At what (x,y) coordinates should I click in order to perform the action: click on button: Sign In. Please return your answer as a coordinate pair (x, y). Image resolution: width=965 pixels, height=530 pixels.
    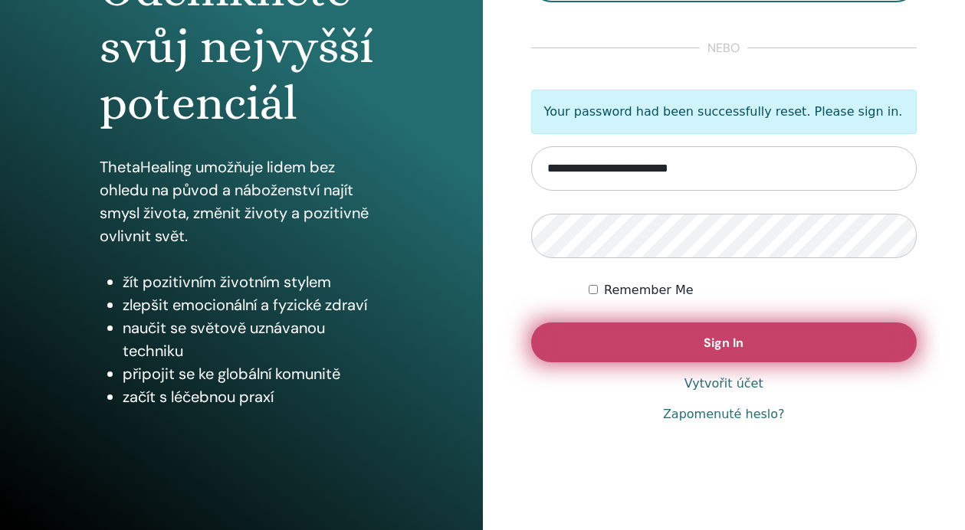
    Looking at the image, I should click on (724, 343).